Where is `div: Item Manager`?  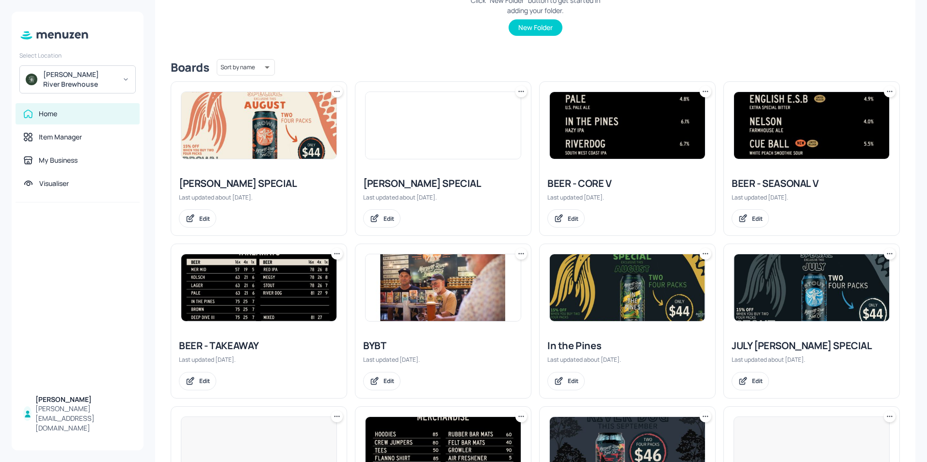 div: Item Manager is located at coordinates (60, 137).